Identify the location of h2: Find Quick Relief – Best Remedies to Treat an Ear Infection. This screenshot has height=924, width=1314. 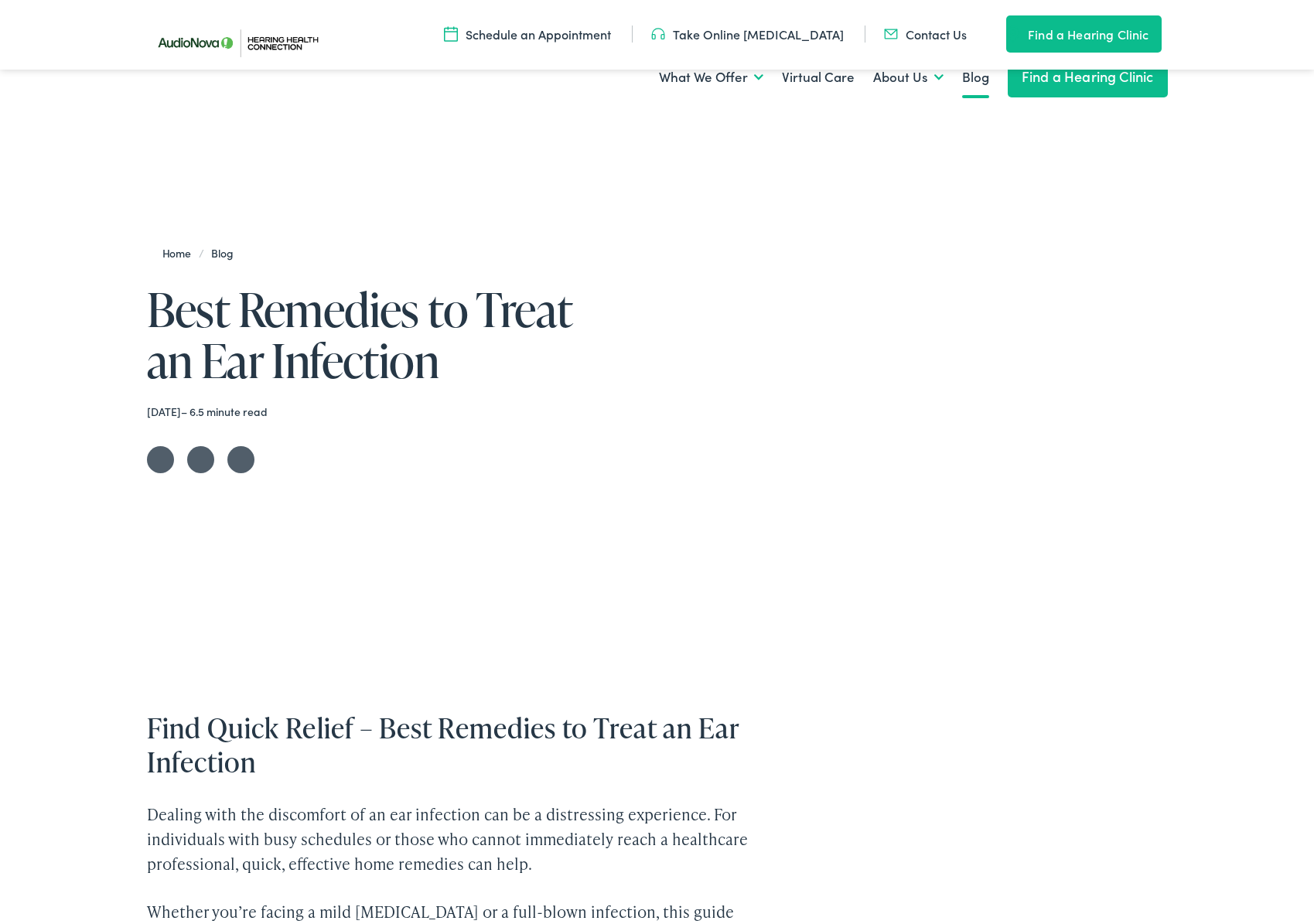
(453, 744).